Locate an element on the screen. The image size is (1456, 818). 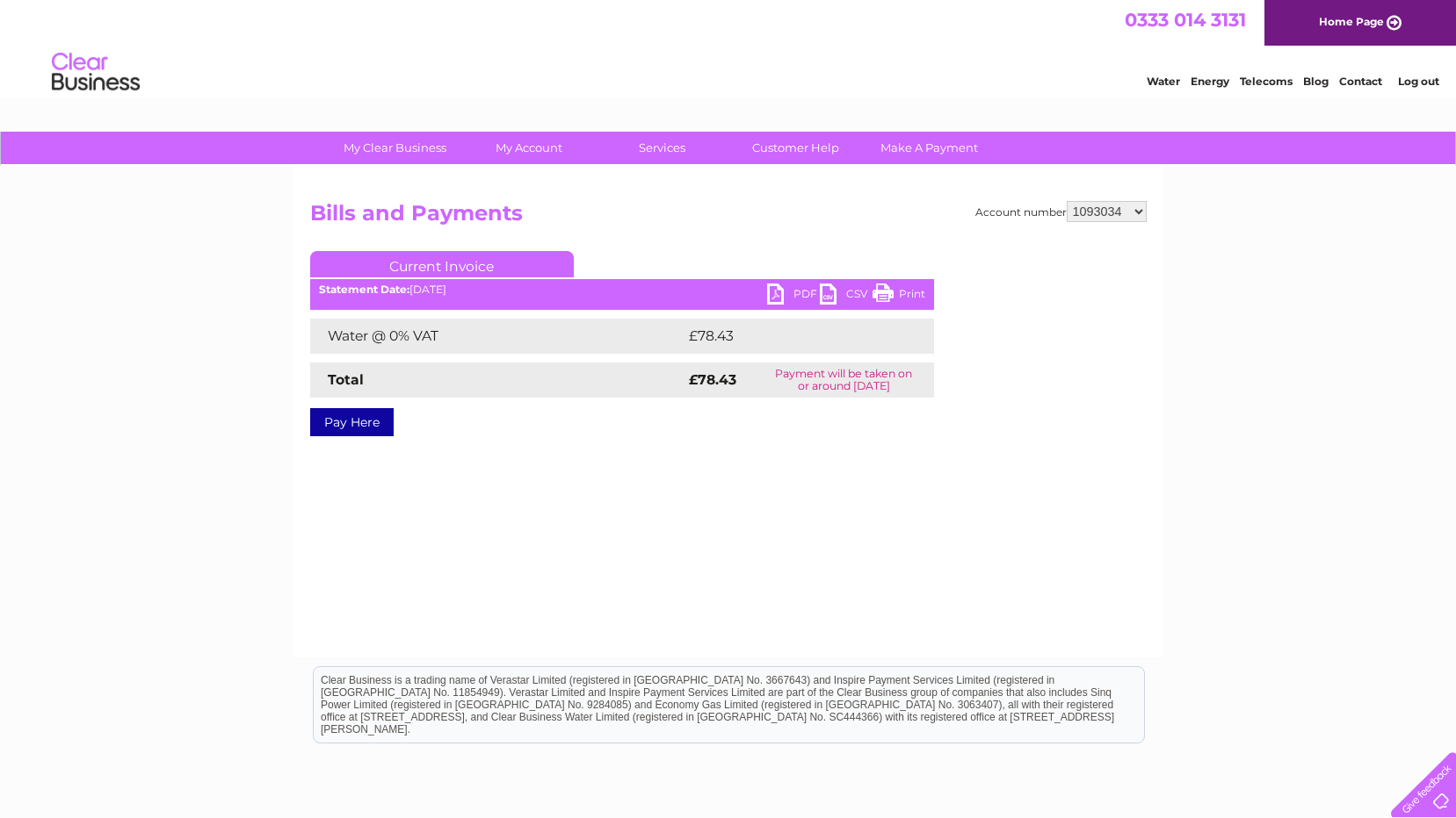
a: Services is located at coordinates (661, 147).